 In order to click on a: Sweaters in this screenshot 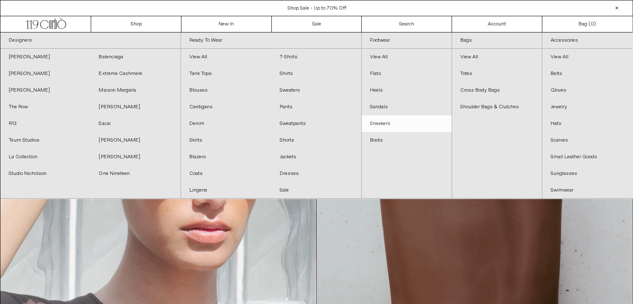, I will do `click(316, 90)`.